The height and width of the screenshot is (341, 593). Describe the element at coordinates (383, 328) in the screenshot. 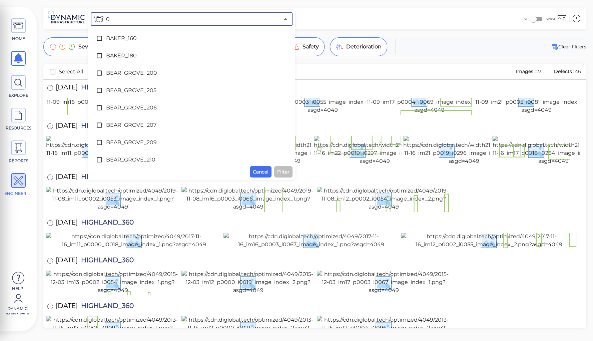

I see `img: https://cdn.diglobal.tech/optimized/4049/2013-11-15_im12_p0004_i0096_image_index_2.png?asgd=4049` at that location.